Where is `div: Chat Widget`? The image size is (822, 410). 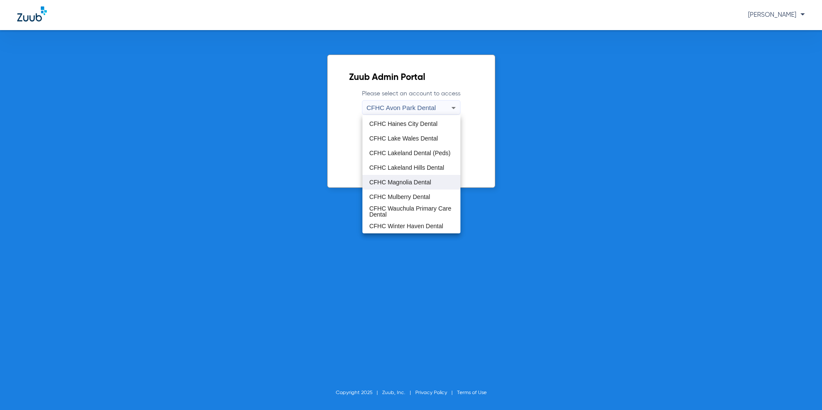 div: Chat Widget is located at coordinates (800, 389).